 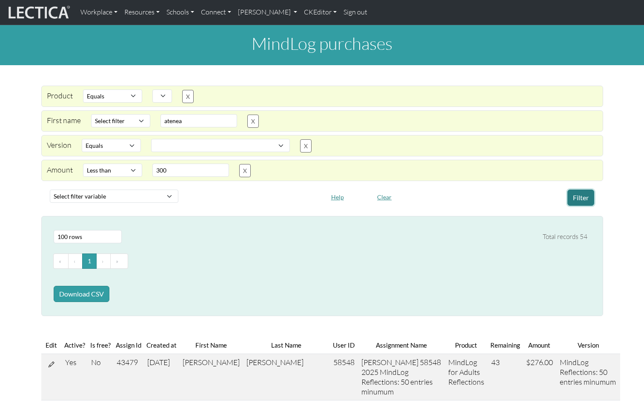 I want to click on td: 43479, so click(x=129, y=377).